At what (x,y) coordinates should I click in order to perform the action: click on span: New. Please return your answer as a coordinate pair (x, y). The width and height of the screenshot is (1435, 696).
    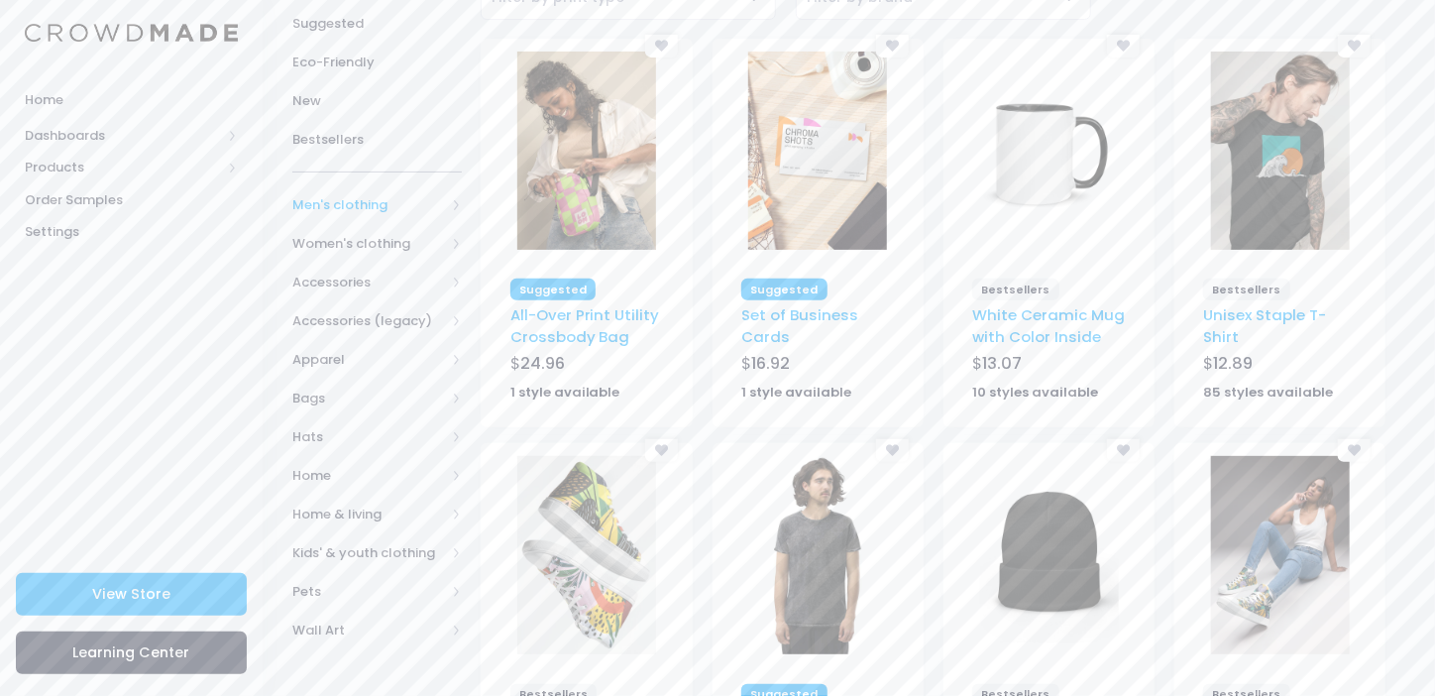
    Looking at the image, I should click on (377, 101).